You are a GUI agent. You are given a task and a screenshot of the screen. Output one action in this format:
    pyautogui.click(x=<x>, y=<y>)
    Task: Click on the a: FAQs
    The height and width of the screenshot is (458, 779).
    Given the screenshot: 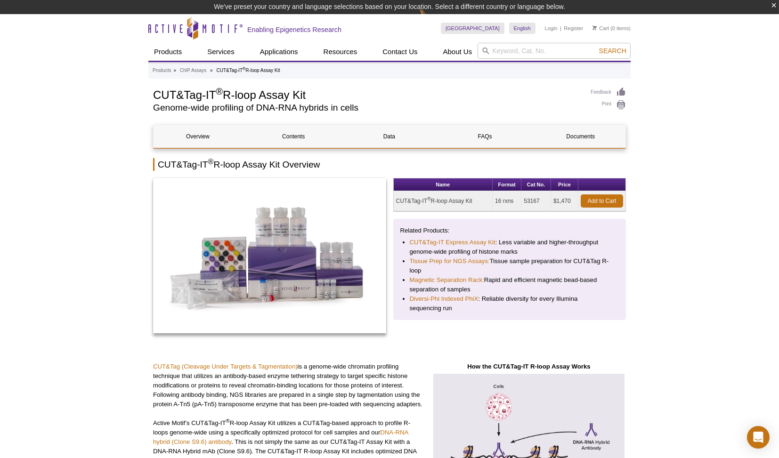 What is the action you would take?
    pyautogui.click(x=485, y=137)
    